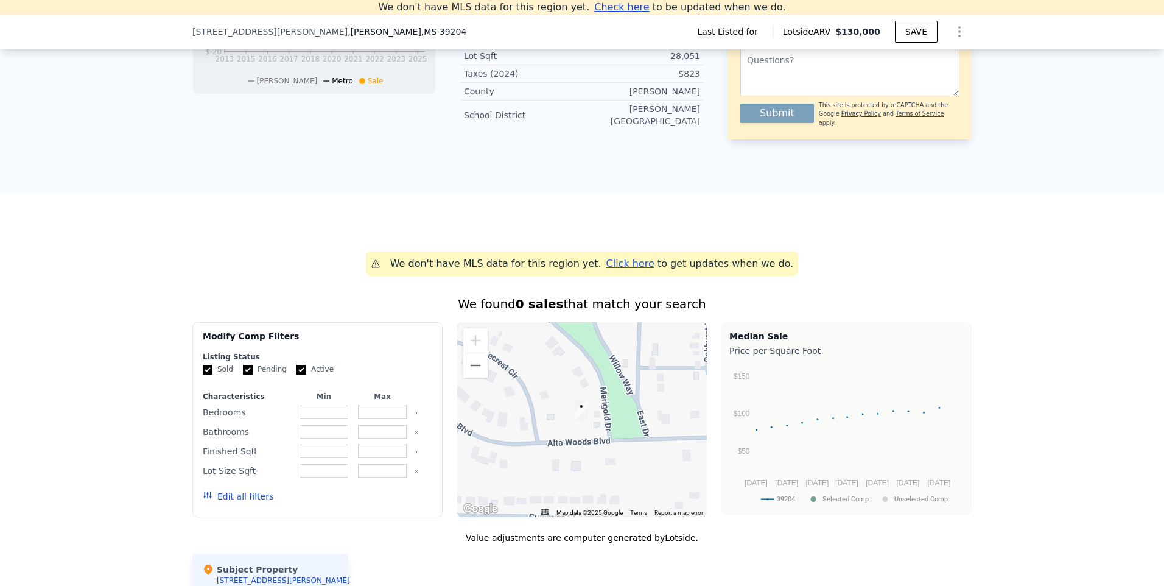 The height and width of the screenshot is (586, 1164). What do you see at coordinates (289, 59) in the screenshot?
I see `tspan: 2017` at bounding box center [289, 59].